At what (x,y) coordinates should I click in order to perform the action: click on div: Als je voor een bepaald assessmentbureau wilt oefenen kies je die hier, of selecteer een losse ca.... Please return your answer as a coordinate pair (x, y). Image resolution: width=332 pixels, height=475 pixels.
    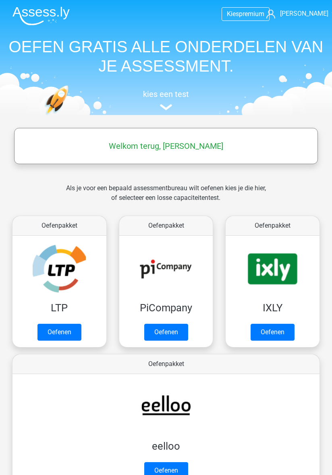
    Looking at the image, I should click on (165, 198).